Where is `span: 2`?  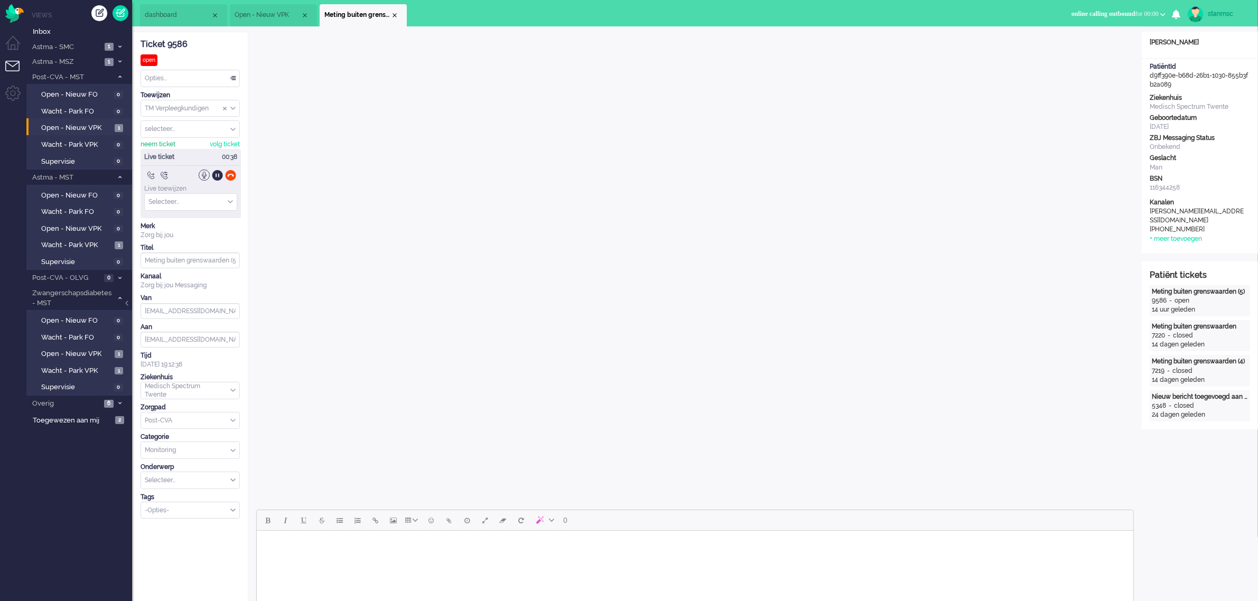 span: 2 is located at coordinates (119, 420).